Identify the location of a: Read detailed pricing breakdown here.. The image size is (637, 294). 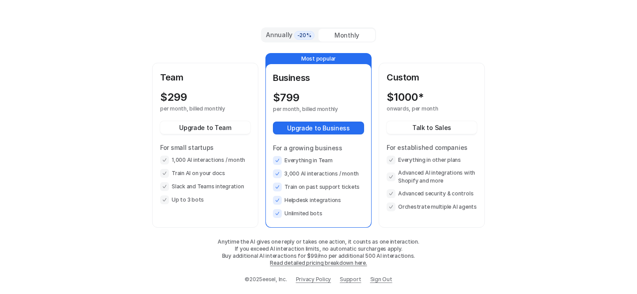
(318, 263).